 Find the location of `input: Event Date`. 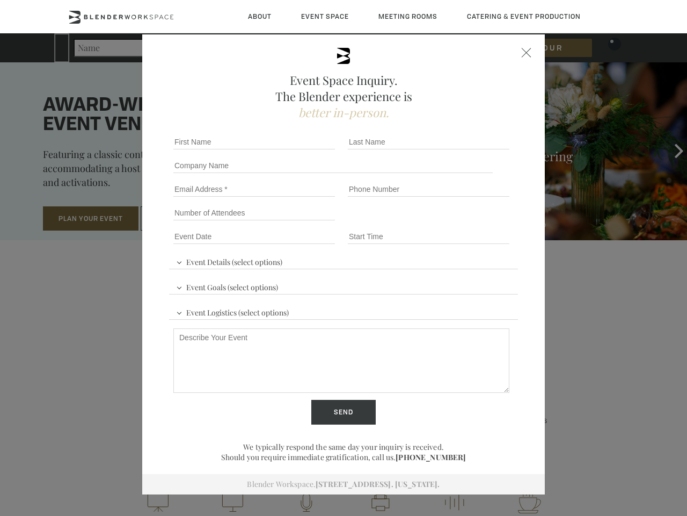

input: Event Date is located at coordinates (254, 236).